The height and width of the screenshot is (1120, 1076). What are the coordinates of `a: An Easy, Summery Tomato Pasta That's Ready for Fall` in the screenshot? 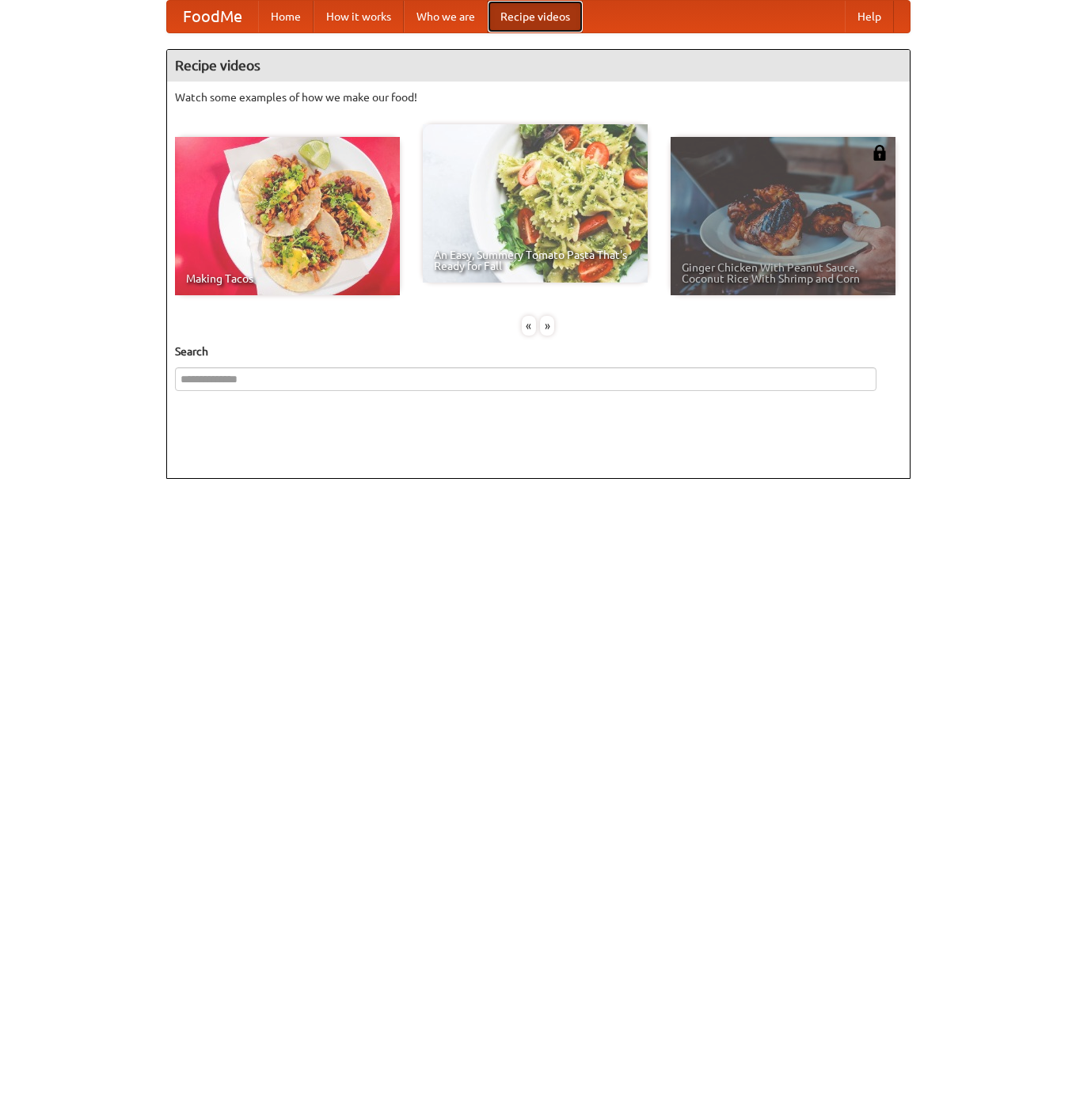 It's located at (535, 203).